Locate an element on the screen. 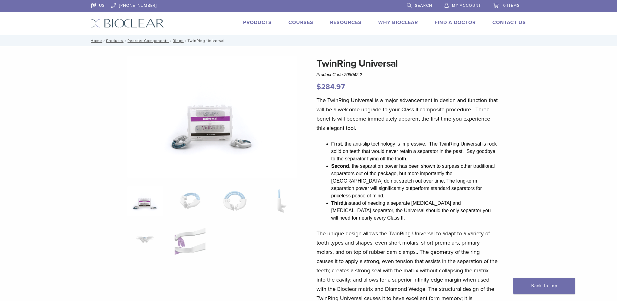  span: 0 items is located at coordinates (511, 6).